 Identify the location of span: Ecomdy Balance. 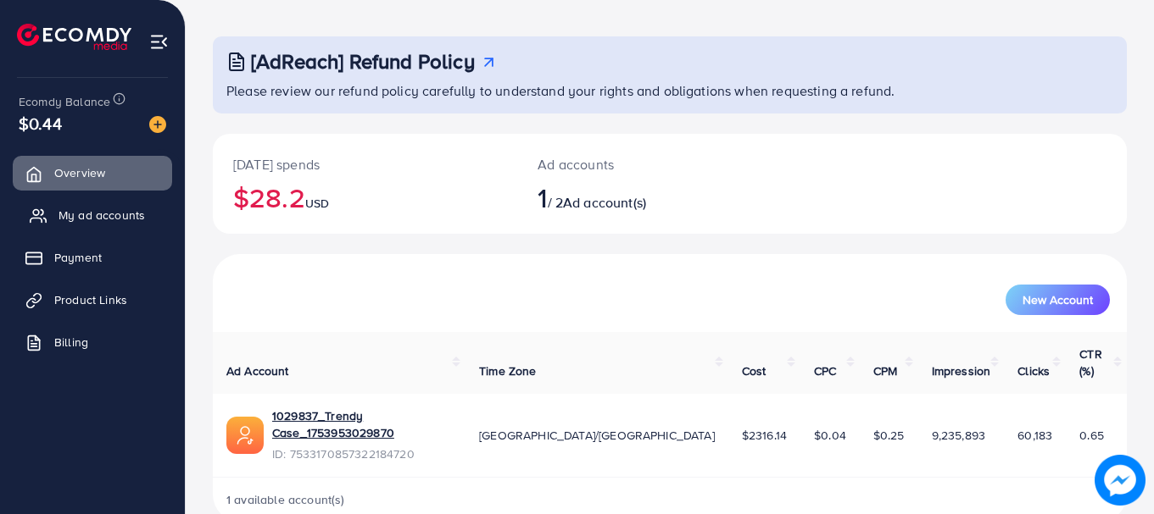
(64, 102).